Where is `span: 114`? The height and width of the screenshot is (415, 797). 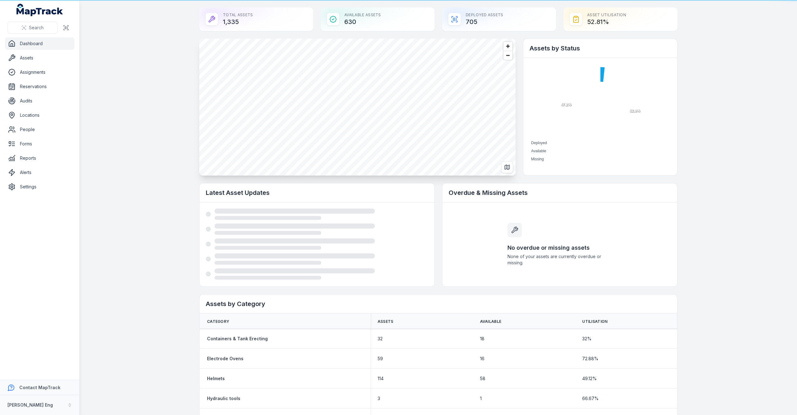 span: 114 is located at coordinates (380, 379).